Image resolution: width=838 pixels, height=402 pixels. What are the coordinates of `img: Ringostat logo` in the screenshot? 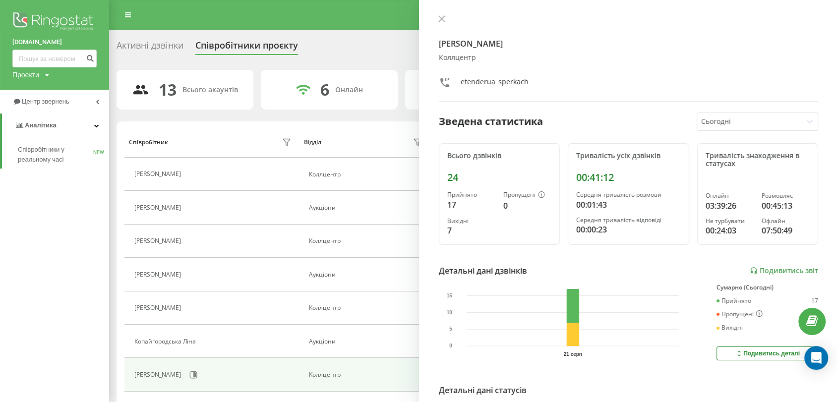 It's located at (55, 22).